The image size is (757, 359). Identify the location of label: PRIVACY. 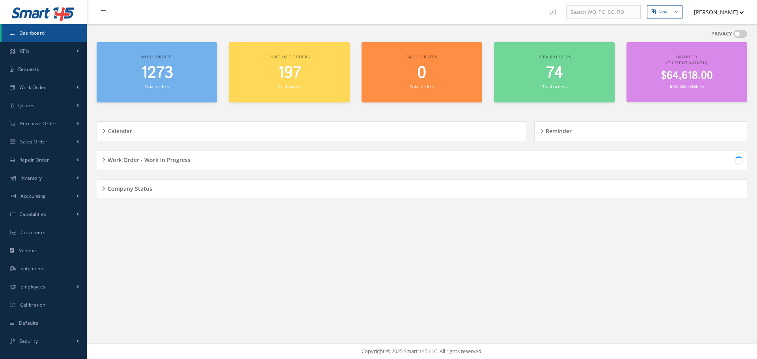
(721, 34).